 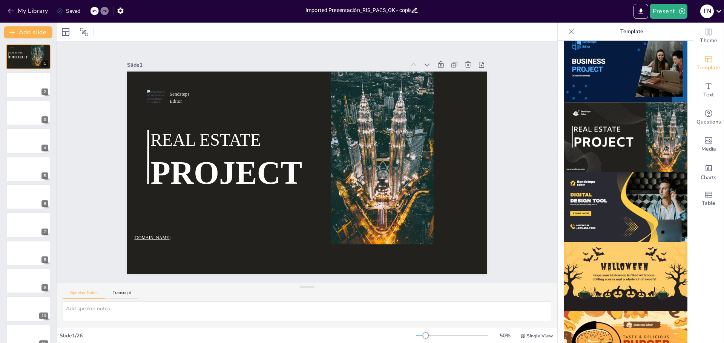 I want to click on span: Template, so click(x=708, y=68).